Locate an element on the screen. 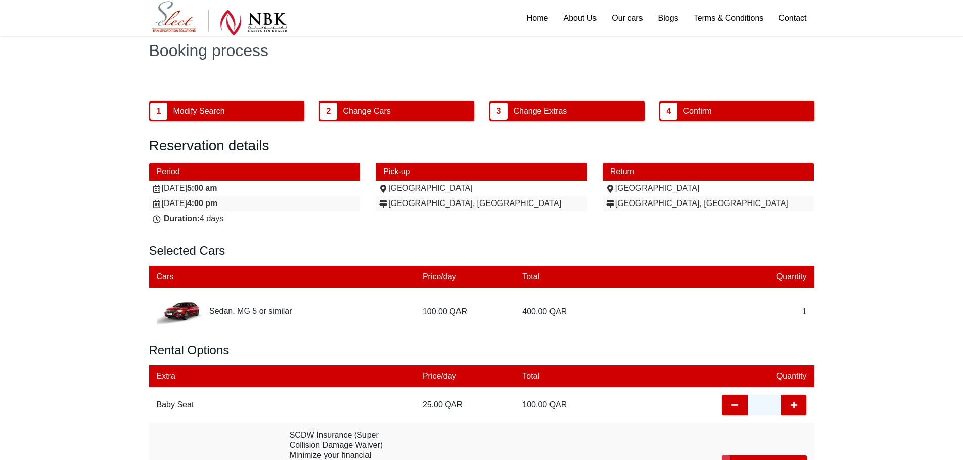 The width and height of the screenshot is (963, 460). h3: Selected Cars is located at coordinates (482, 251).